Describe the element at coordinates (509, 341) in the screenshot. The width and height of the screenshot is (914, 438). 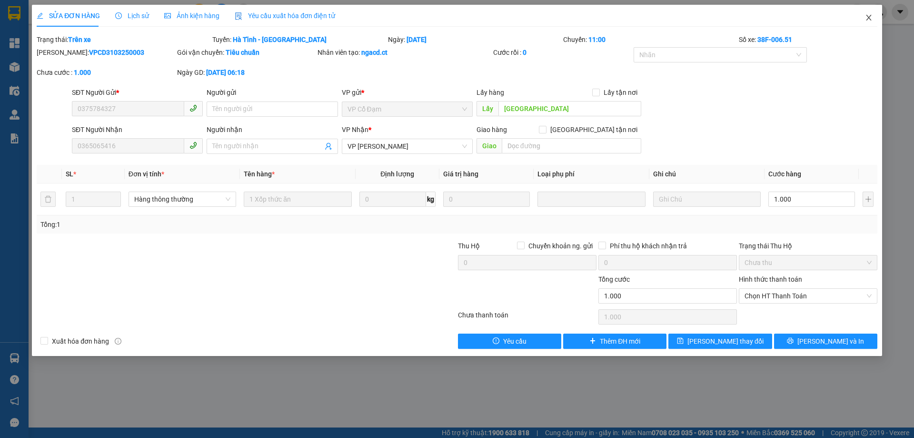
I see `button: exclamation-circleYêu cầu` at that location.